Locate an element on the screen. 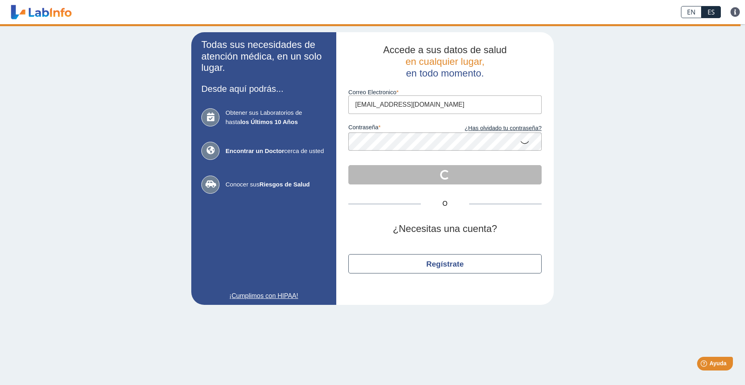 This screenshot has width=745, height=385. b: los Últimos 10 Años is located at coordinates (269, 122).